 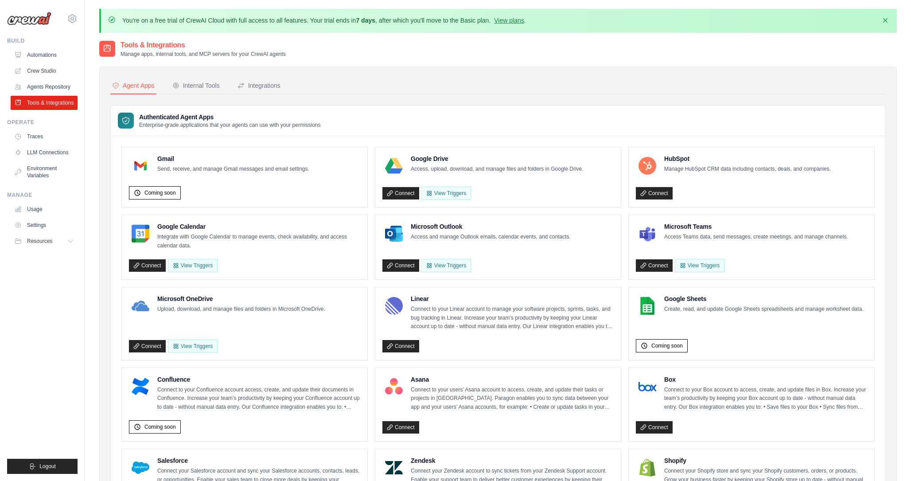 I want to click on h4: Zendesk, so click(x=512, y=460).